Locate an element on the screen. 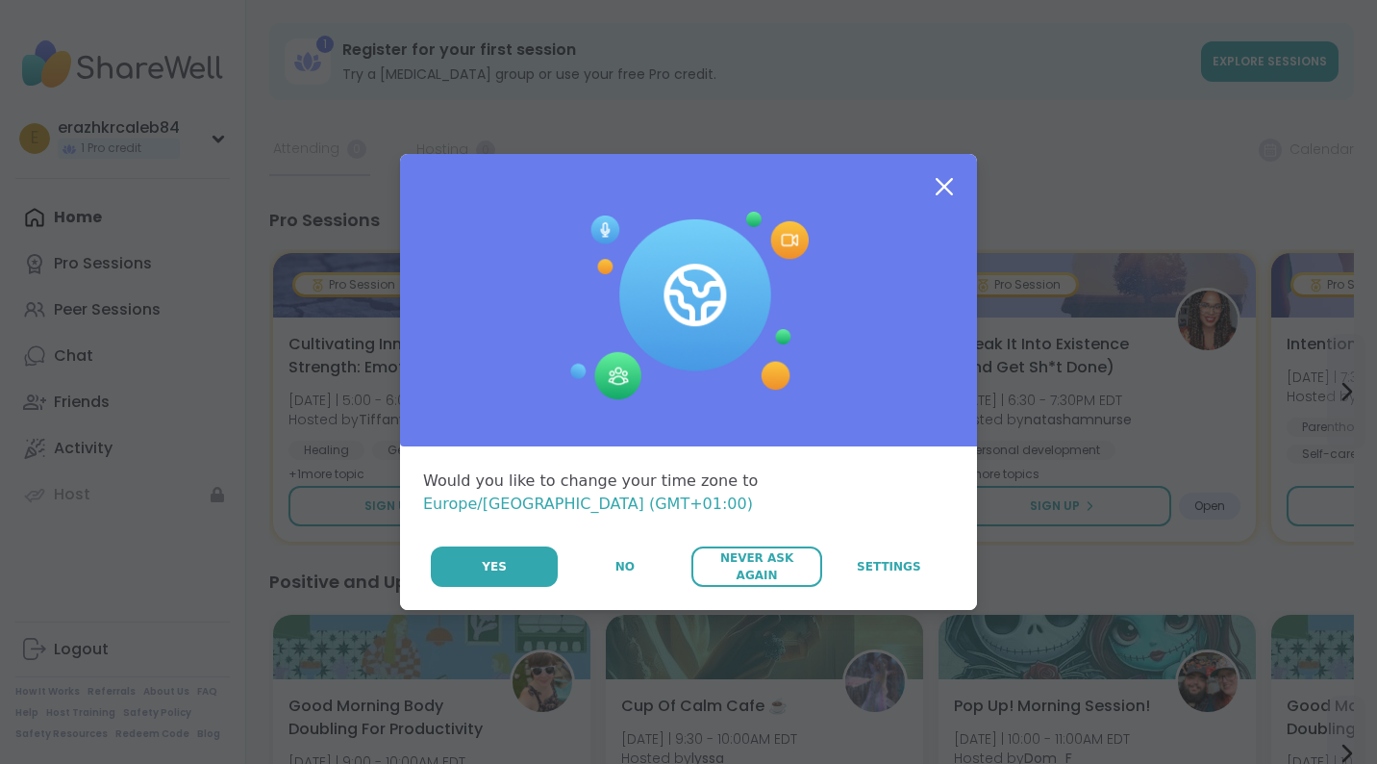 This screenshot has height=764, width=1377. button: No is located at coordinates (624, 567).